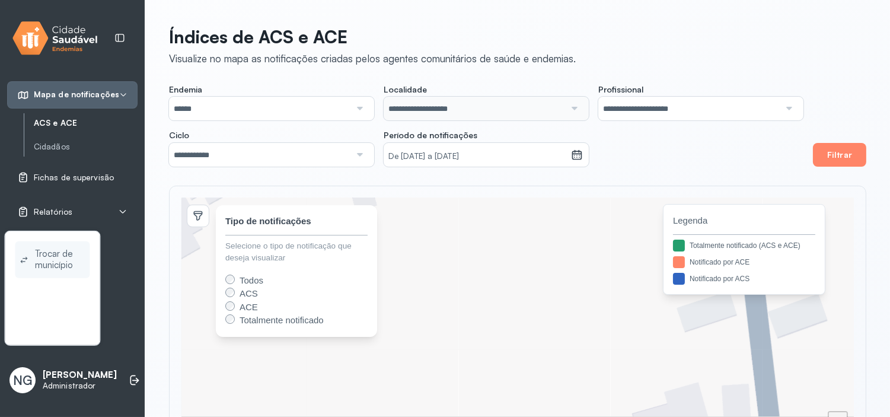  I want to click on span: Trocar de município, so click(60, 260).